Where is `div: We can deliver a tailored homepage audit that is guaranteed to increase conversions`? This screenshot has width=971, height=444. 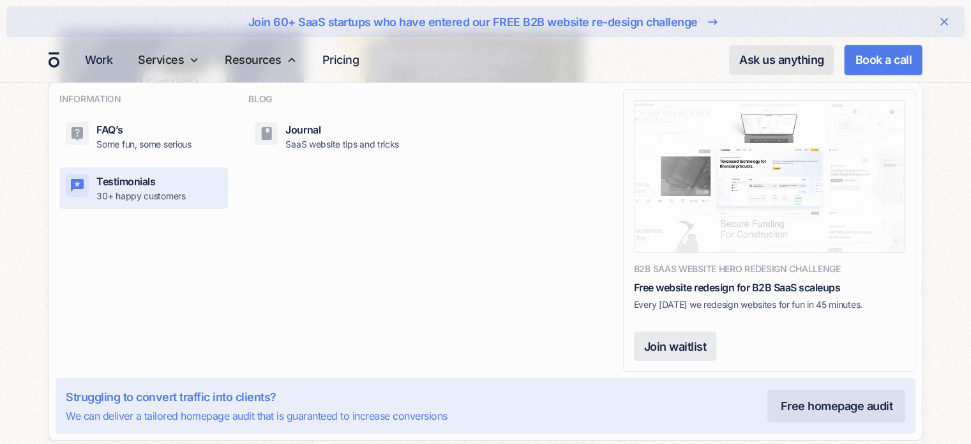
div: We can deliver a tailored homepage audit that is guaranteed to increase conversions is located at coordinates (257, 416).